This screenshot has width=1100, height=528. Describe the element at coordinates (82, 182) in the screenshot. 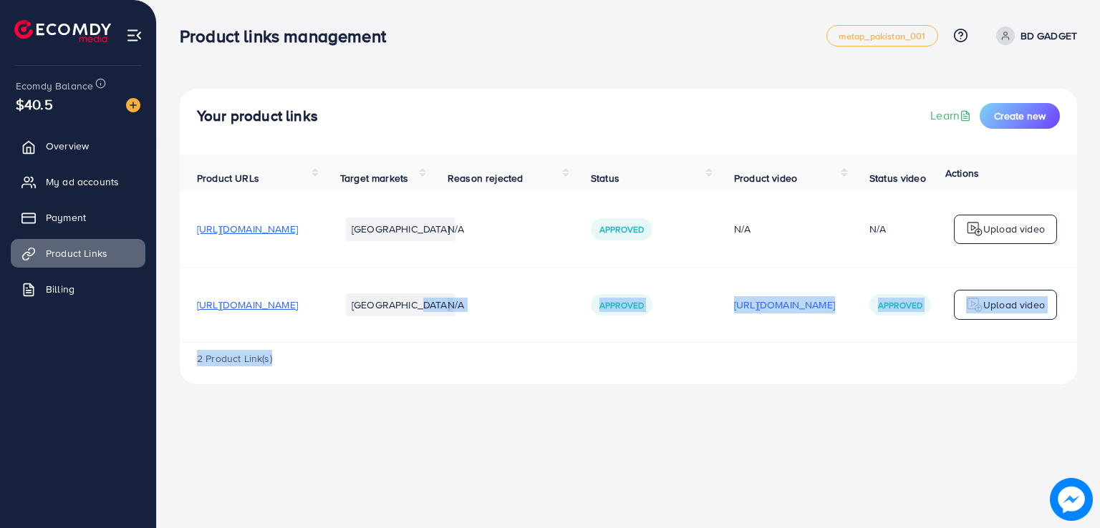

I see `span: My ad accounts` at that location.